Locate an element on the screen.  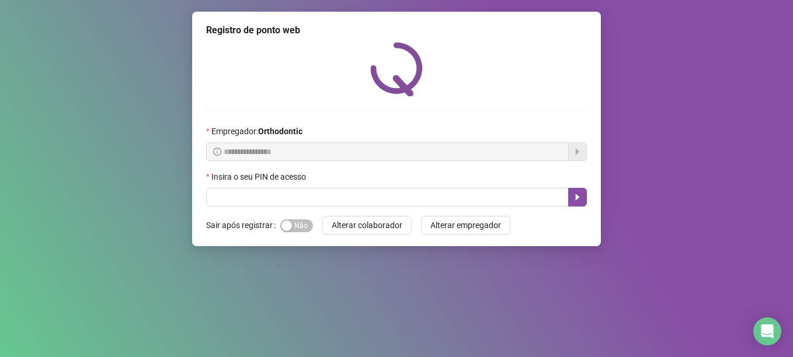
button: Alterar colaborador is located at coordinates (367, 225).